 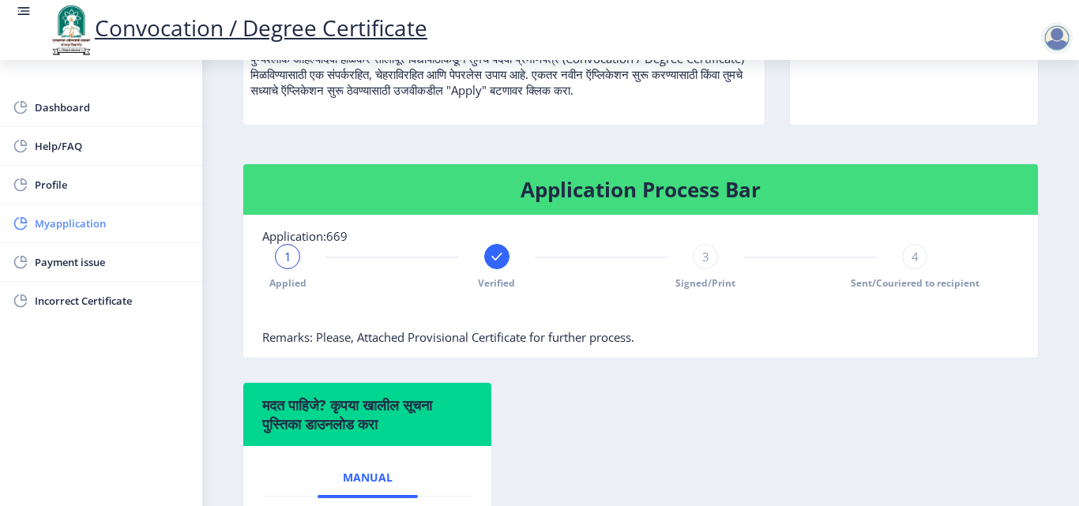 What do you see at coordinates (112, 146) in the screenshot?
I see `span: Help/FAQ` at bounding box center [112, 146].